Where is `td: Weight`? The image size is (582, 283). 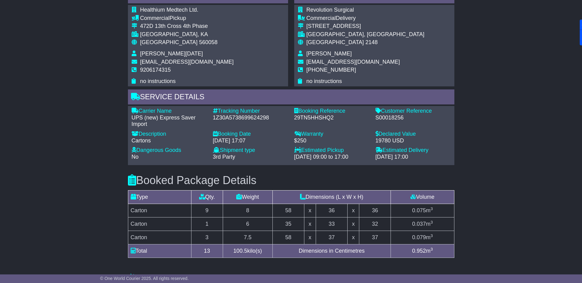 td: Weight is located at coordinates (248, 197).